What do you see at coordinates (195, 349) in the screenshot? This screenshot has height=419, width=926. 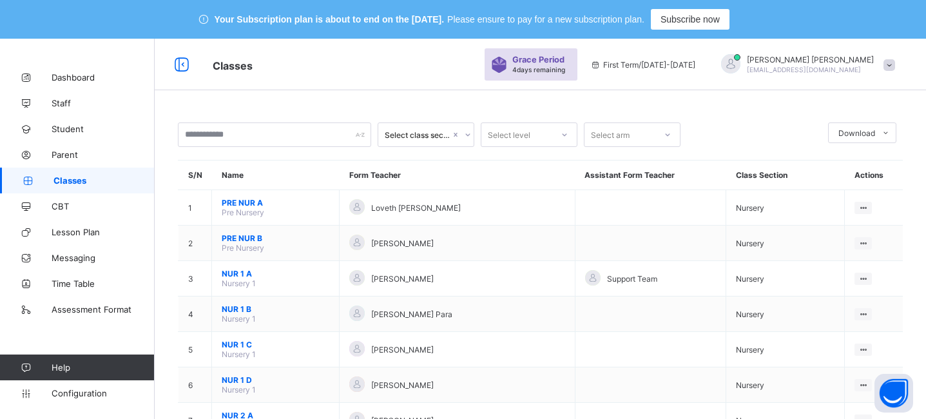 I see `td: 5` at bounding box center [195, 349].